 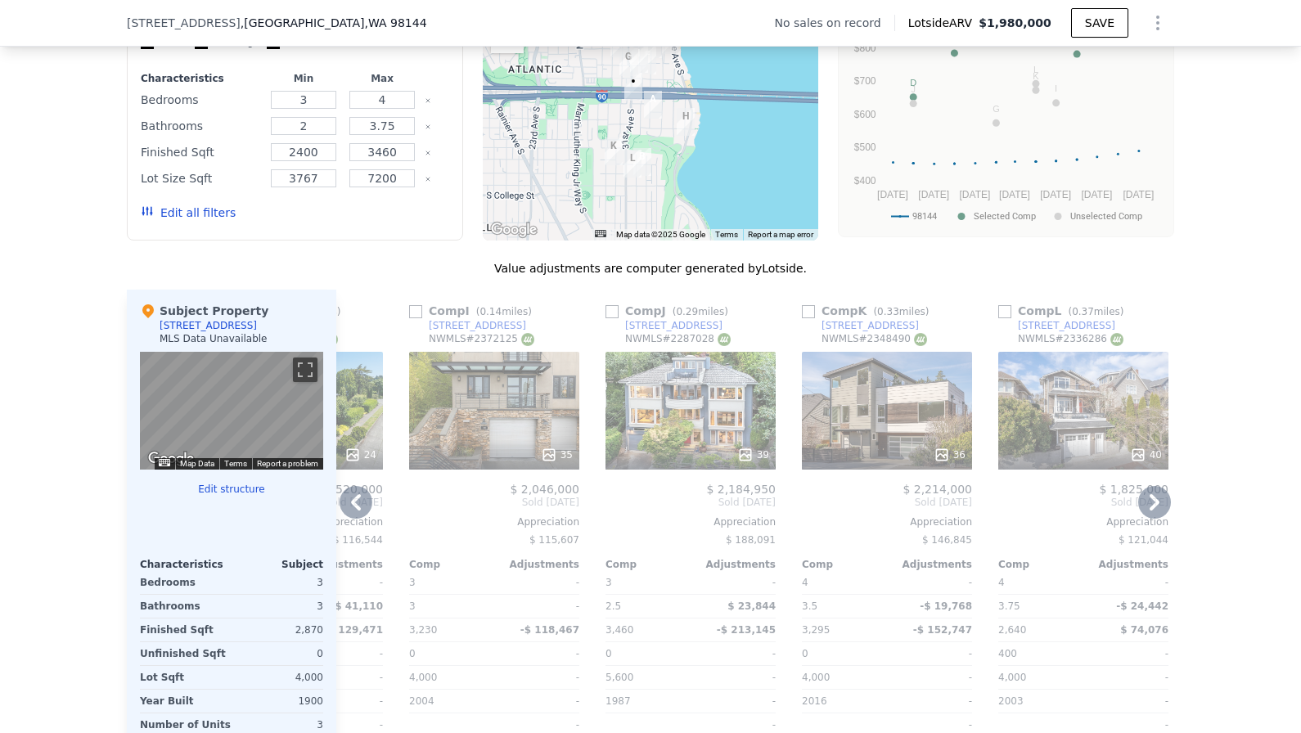 I want to click on div: 1900, so click(x=279, y=701).